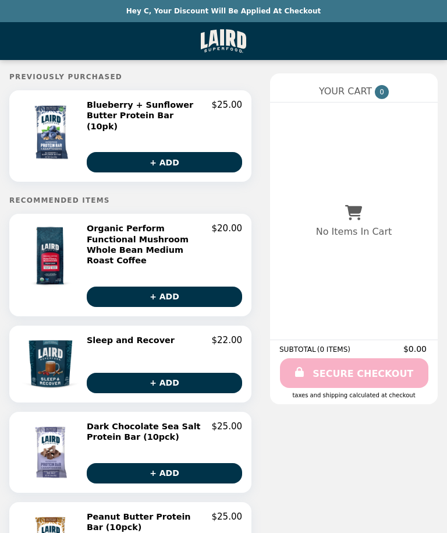  Describe the element at coordinates (224, 41) in the screenshot. I see `img: Brand Logo` at that location.